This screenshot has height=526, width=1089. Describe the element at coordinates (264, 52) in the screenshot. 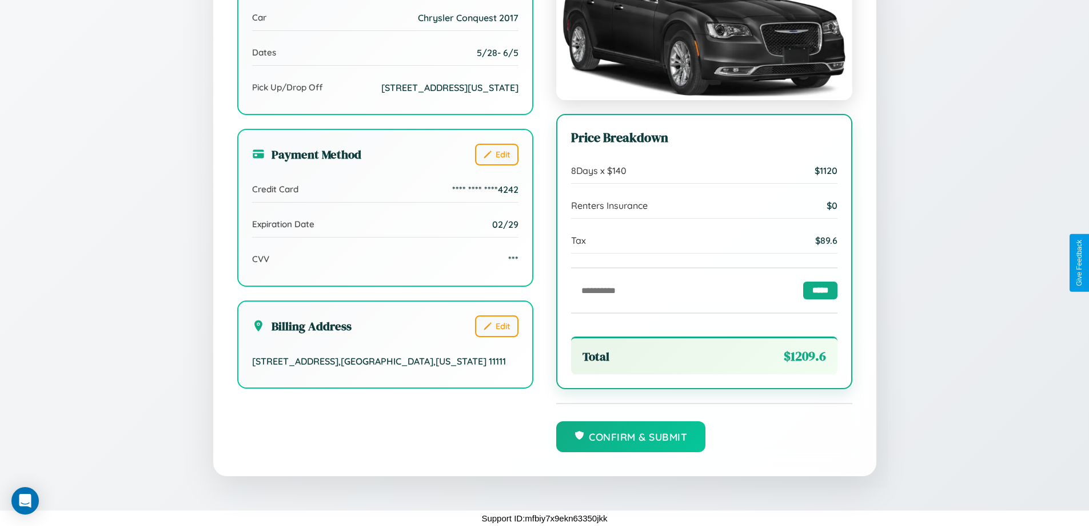

I see `span: Dates` at that location.